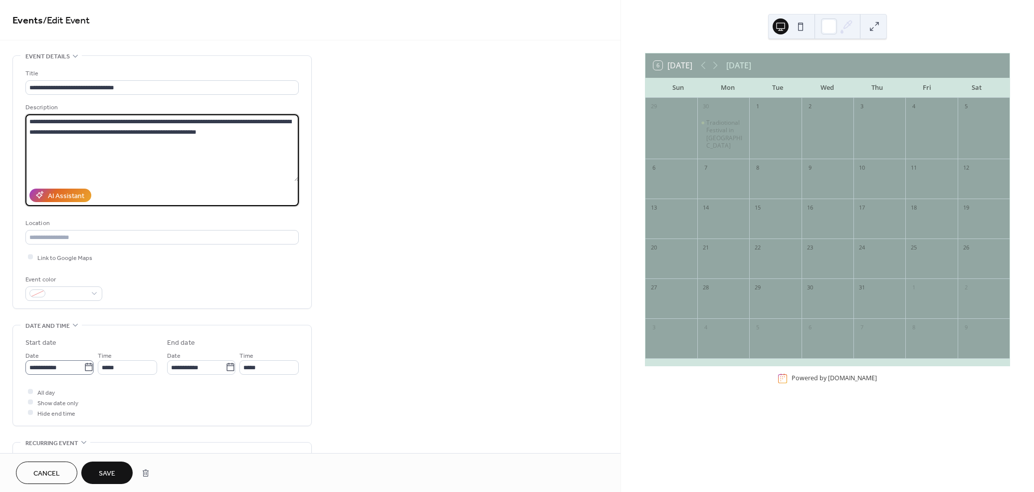 The height and width of the screenshot is (492, 1034). What do you see at coordinates (828, 88) in the screenshot?
I see `div: Wed` at bounding box center [828, 88].